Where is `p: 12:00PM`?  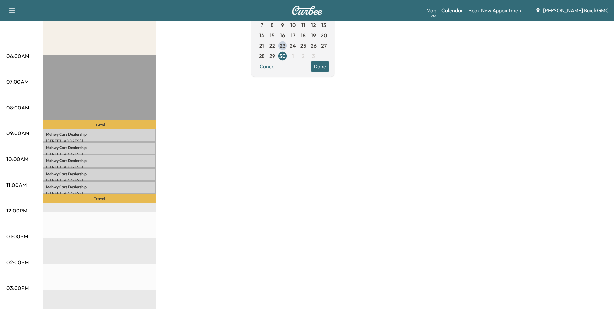
p: 12:00PM is located at coordinates (17, 211).